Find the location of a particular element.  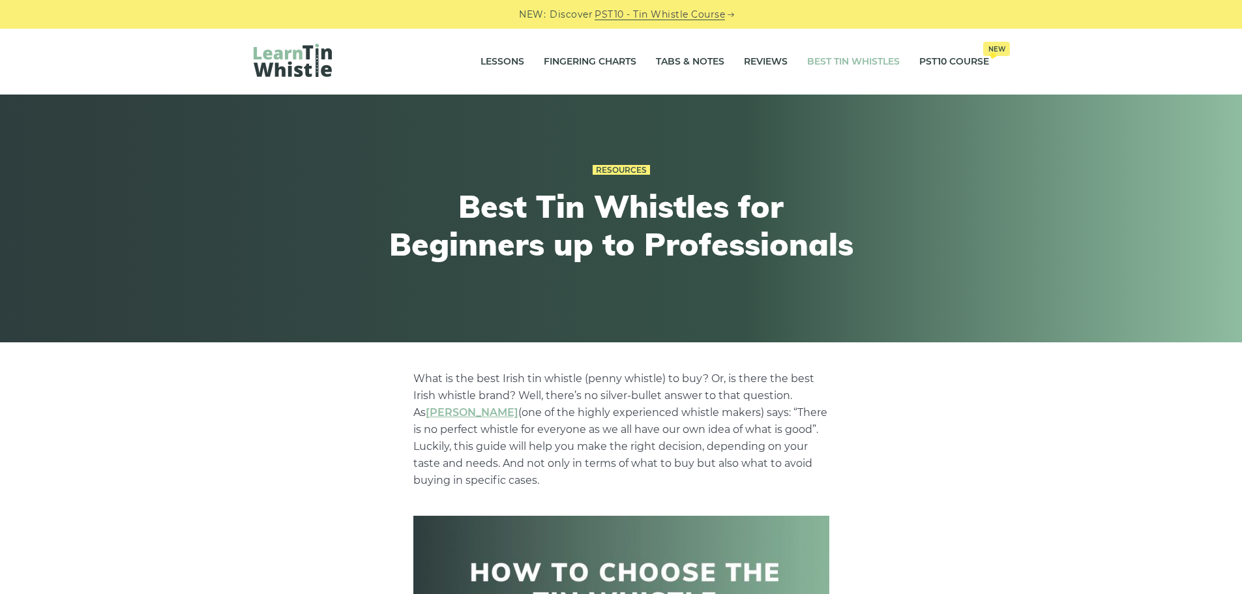

a: Tabs & Notes is located at coordinates (690, 62).